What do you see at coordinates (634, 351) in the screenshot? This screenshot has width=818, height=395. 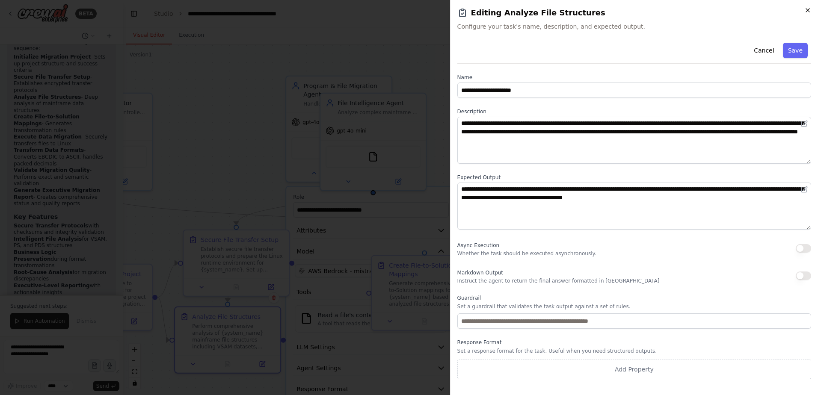 I see `p: Set a response format for the task. Useful when you need structured outputs.` at bounding box center [634, 351].